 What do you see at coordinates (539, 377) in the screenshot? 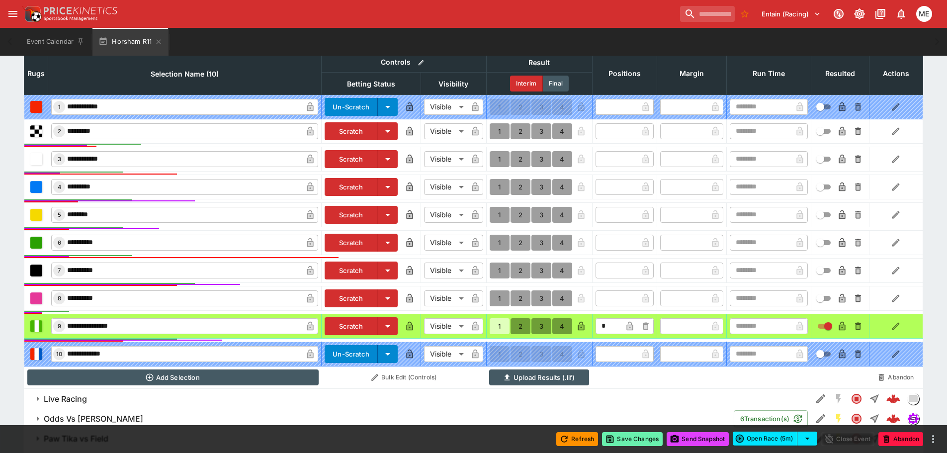
I see `button: Upload Results (.lif)` at bounding box center [539, 377].